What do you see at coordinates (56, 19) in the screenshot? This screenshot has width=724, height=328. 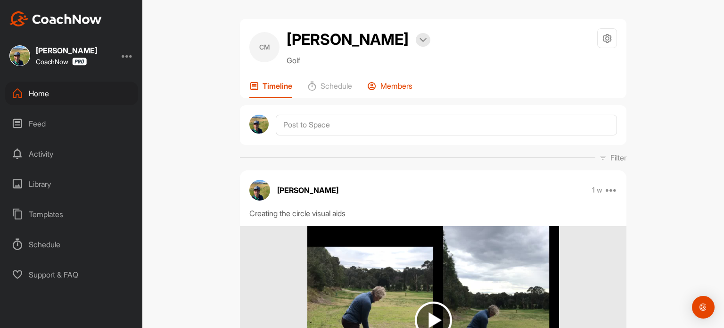 I see `img: CoachNow` at bounding box center [56, 19].